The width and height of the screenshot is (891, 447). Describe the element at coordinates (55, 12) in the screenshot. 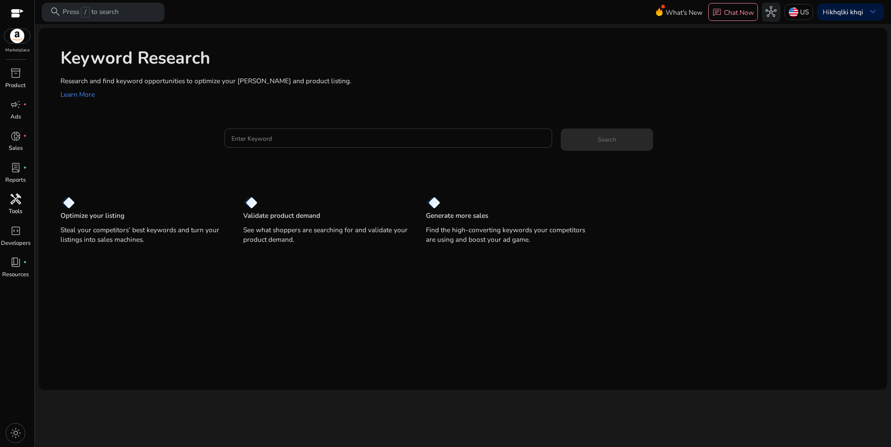

I see `span: search` at that location.